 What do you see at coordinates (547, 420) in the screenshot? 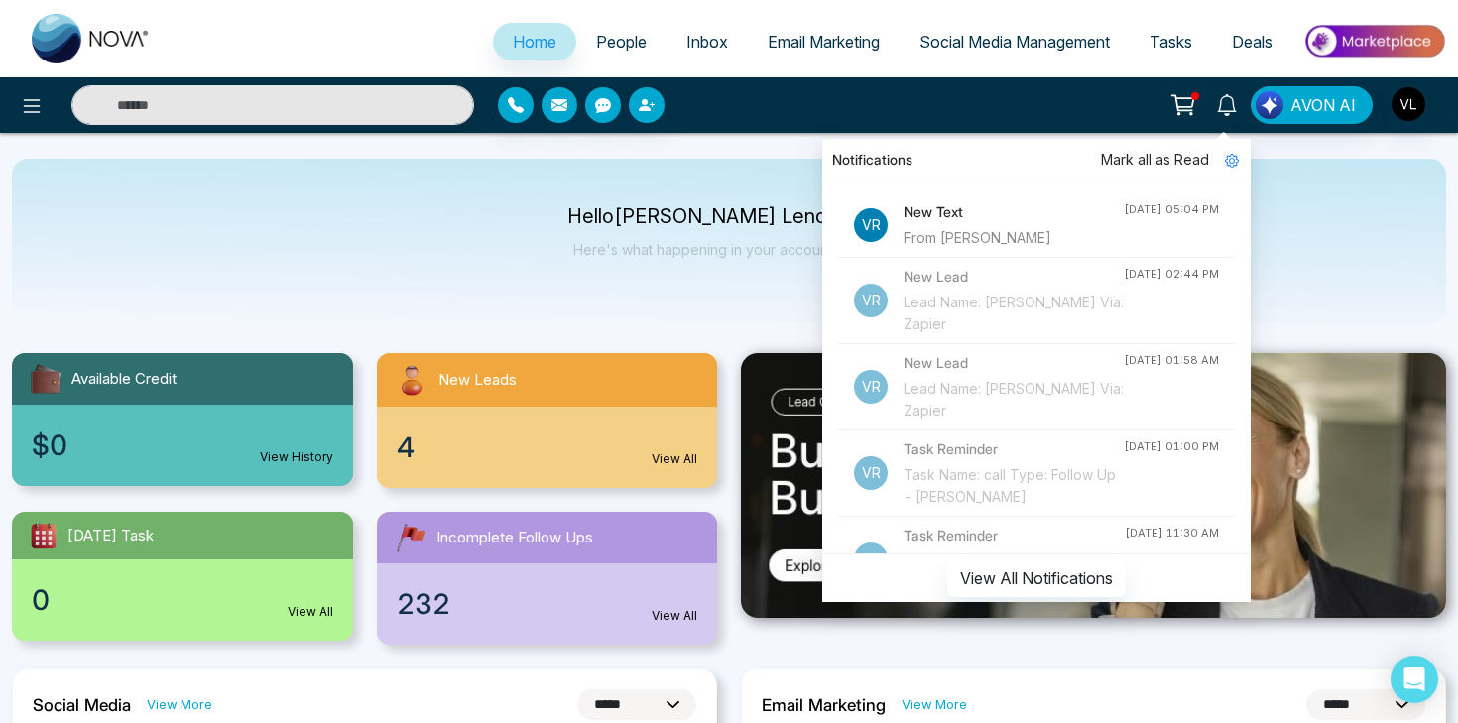
I see `a: New Leads4View All` at bounding box center [547, 420].